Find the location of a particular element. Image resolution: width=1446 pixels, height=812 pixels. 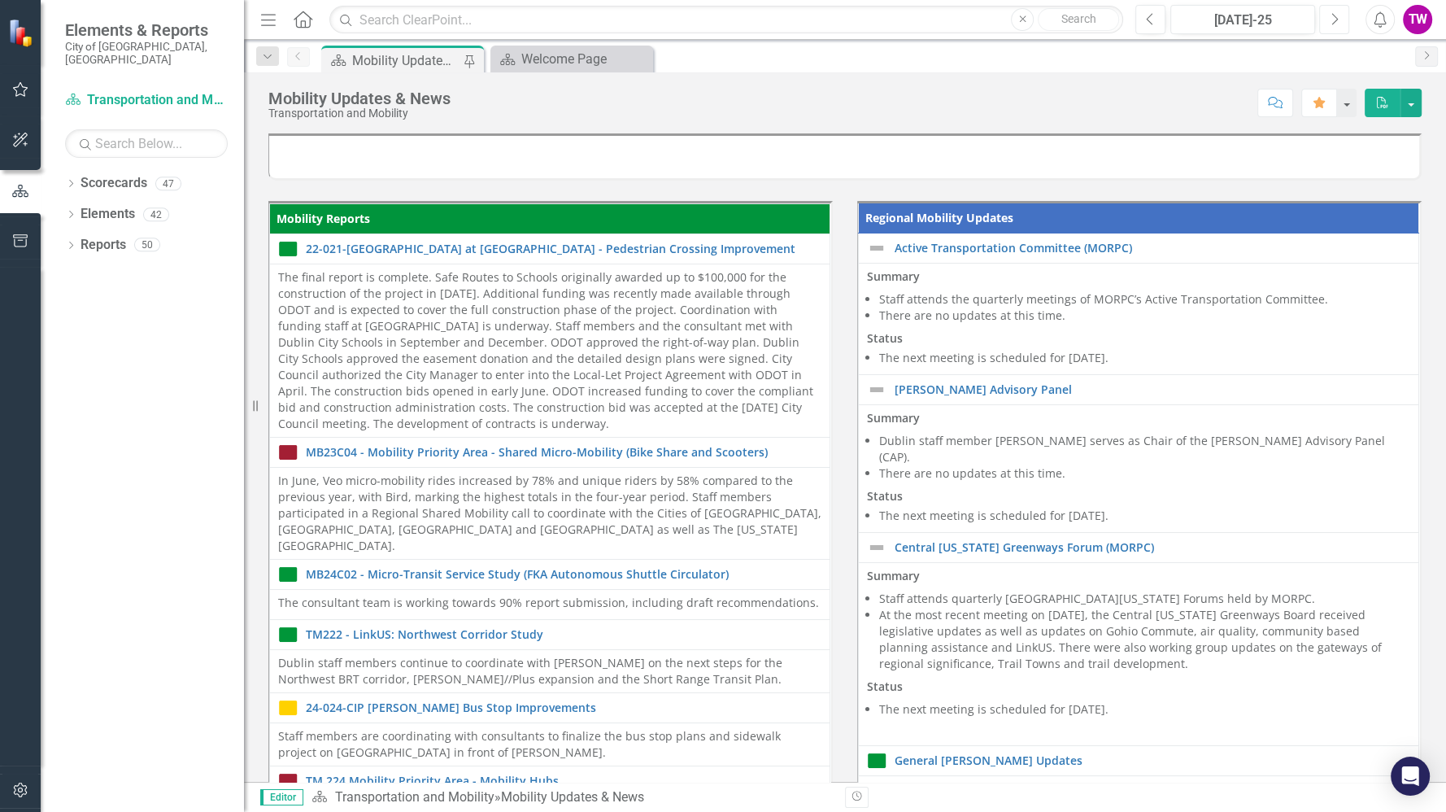

div: Transportation and Mobility is located at coordinates (359, 113).